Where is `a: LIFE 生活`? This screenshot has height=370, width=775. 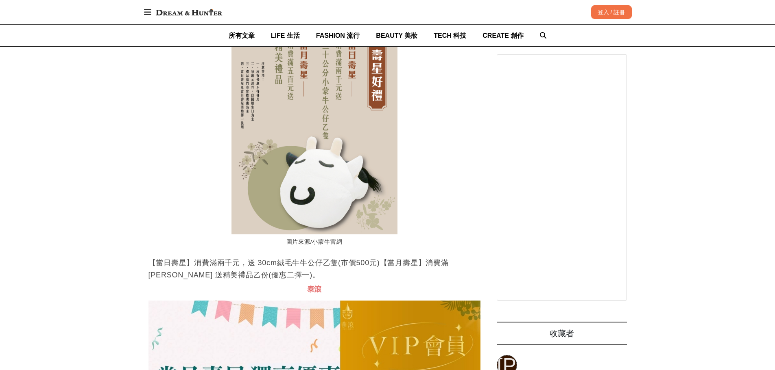
a: LIFE 生活 is located at coordinates (285, 35).